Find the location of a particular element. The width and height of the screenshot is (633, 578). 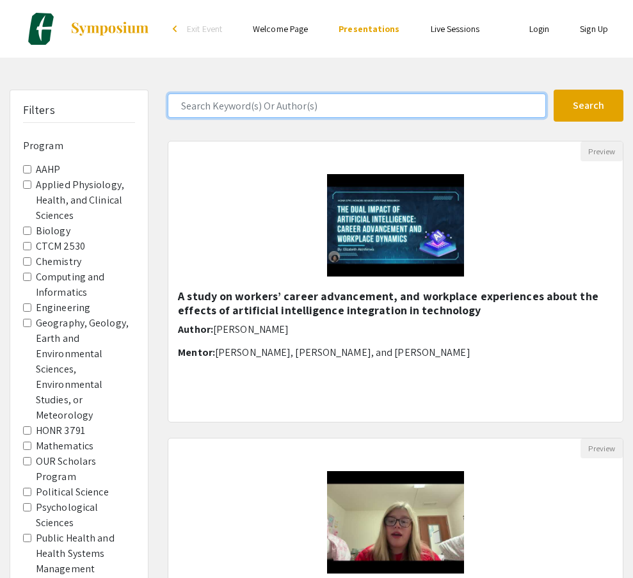

h5: A study on workers’ career advancement, and workplace experiences about the effects of artificial... is located at coordinates (395, 303).